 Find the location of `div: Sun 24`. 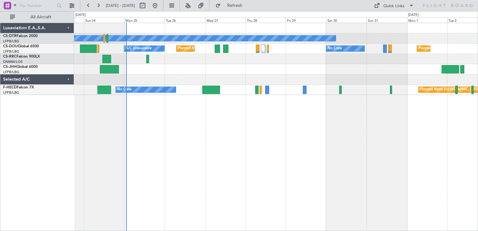

div: Sun 24 is located at coordinates (104, 20).